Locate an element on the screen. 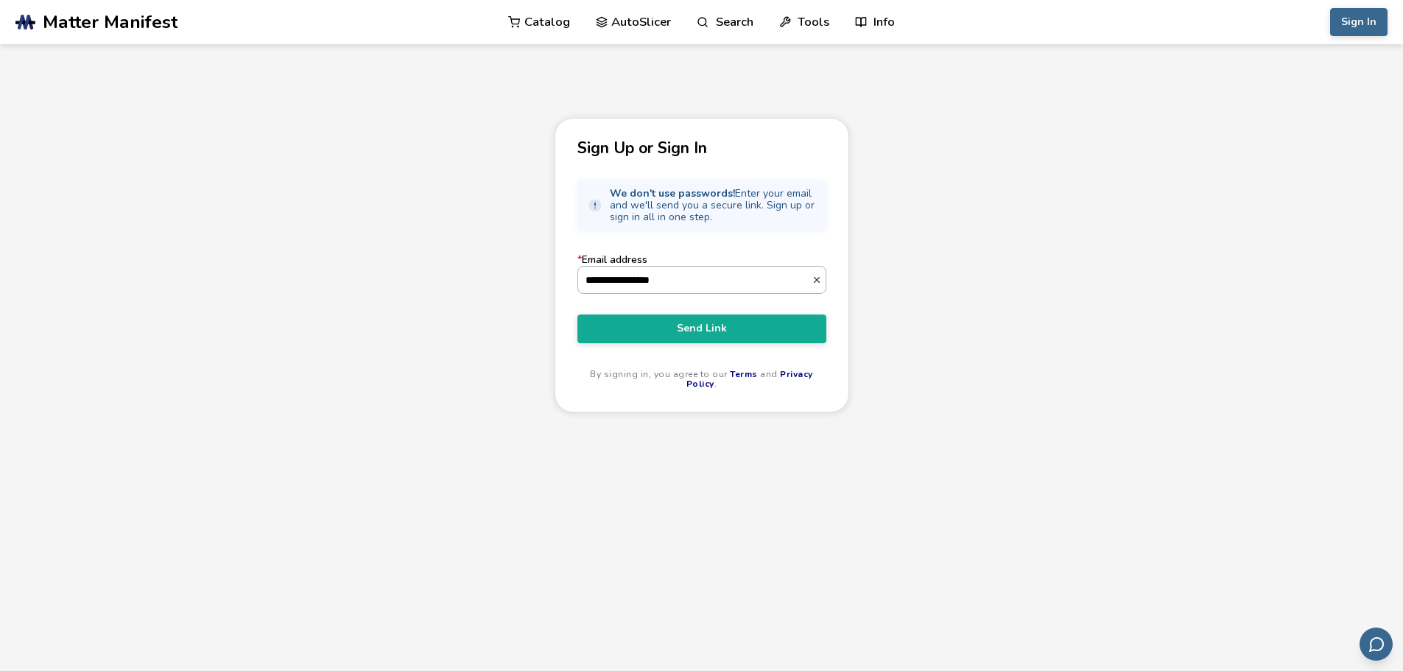  button: Sign In is located at coordinates (1359, 22).